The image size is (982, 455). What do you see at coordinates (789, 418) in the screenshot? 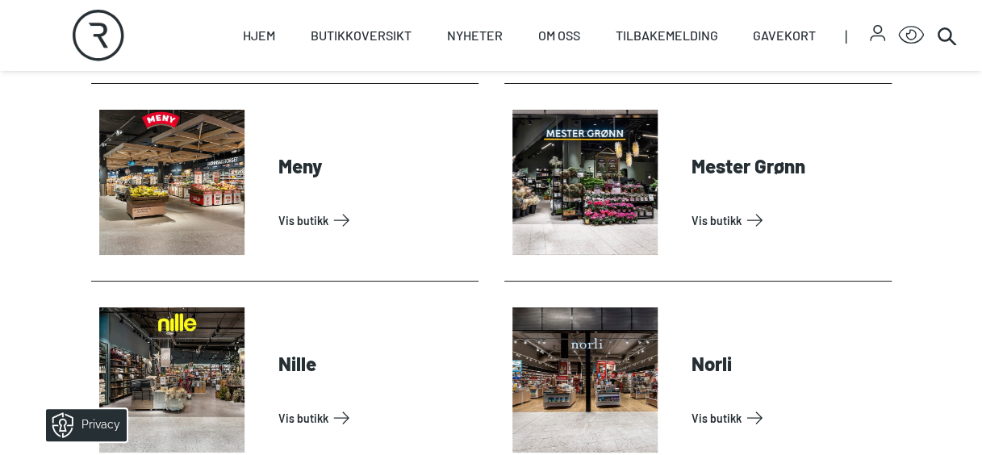
I see `a: Vis Butikk: Norli` at bounding box center [789, 418].